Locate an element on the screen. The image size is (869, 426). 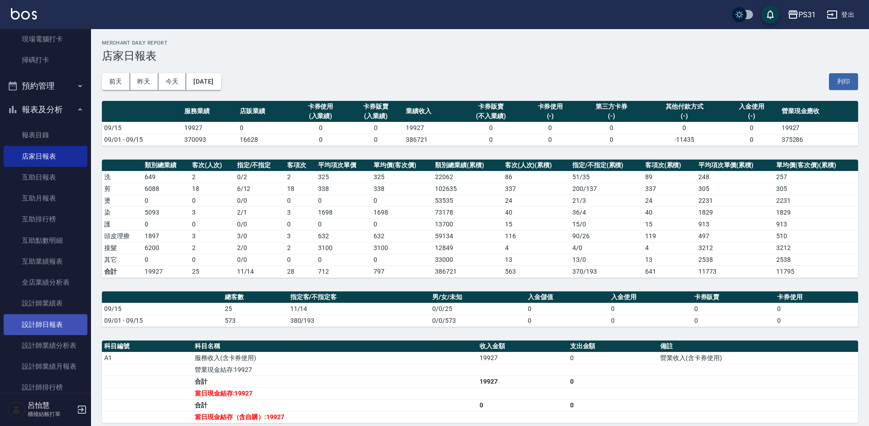
td: 當日現金結存（含自購）:19927 is located at coordinates (335, 417).